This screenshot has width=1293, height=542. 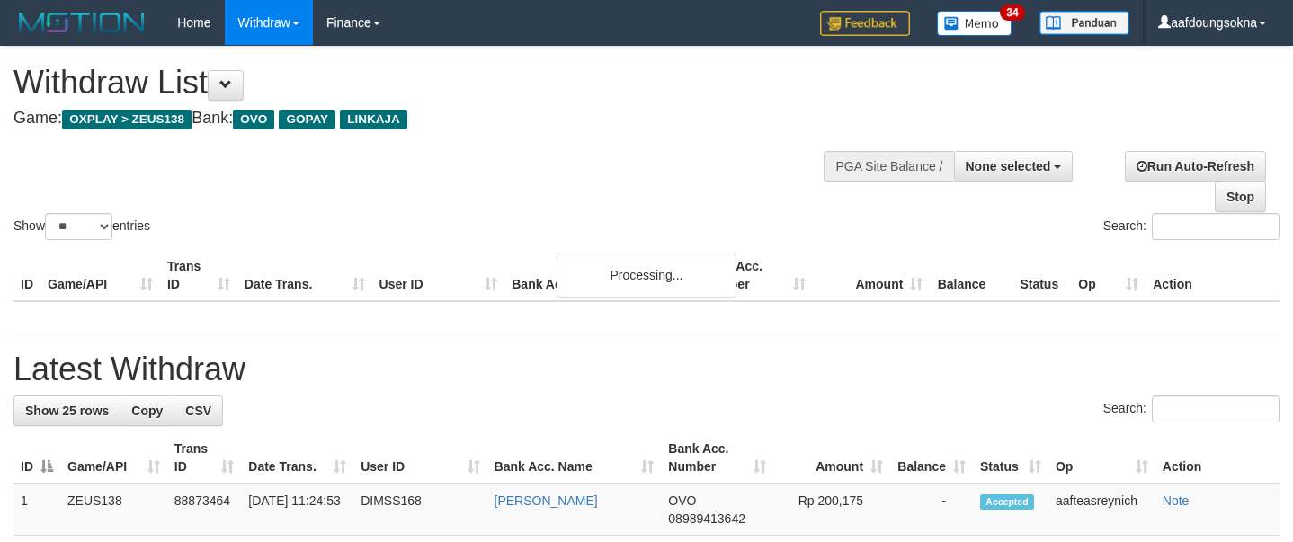 I want to click on span: CSV, so click(x=198, y=411).